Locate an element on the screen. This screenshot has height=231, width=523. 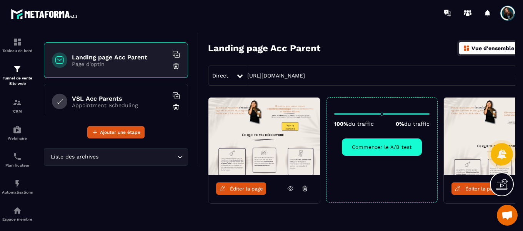
p: 100% is located at coordinates (354, 124).